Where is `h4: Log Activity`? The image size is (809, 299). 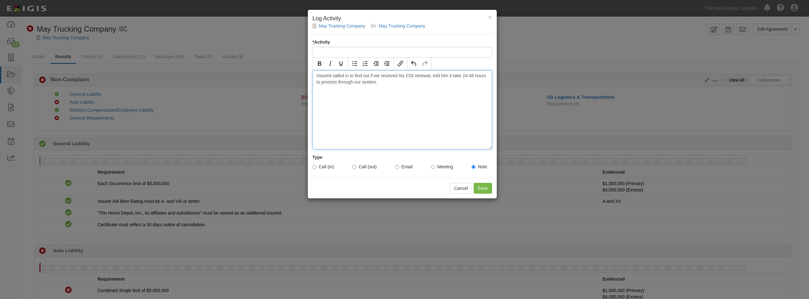 h4: Log Activity is located at coordinates (402, 19).